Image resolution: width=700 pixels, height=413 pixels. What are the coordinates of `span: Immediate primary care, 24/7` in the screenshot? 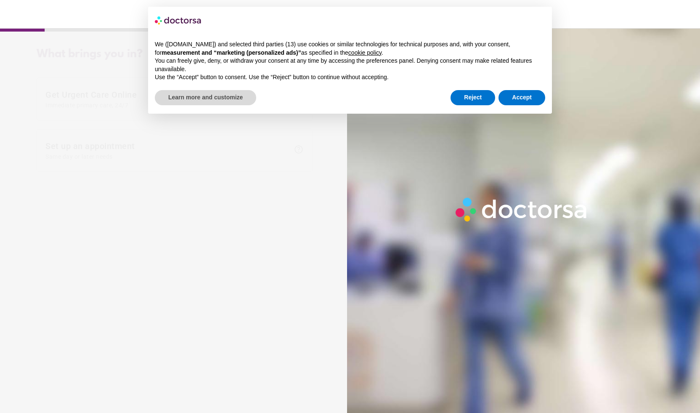 It's located at (167, 105).